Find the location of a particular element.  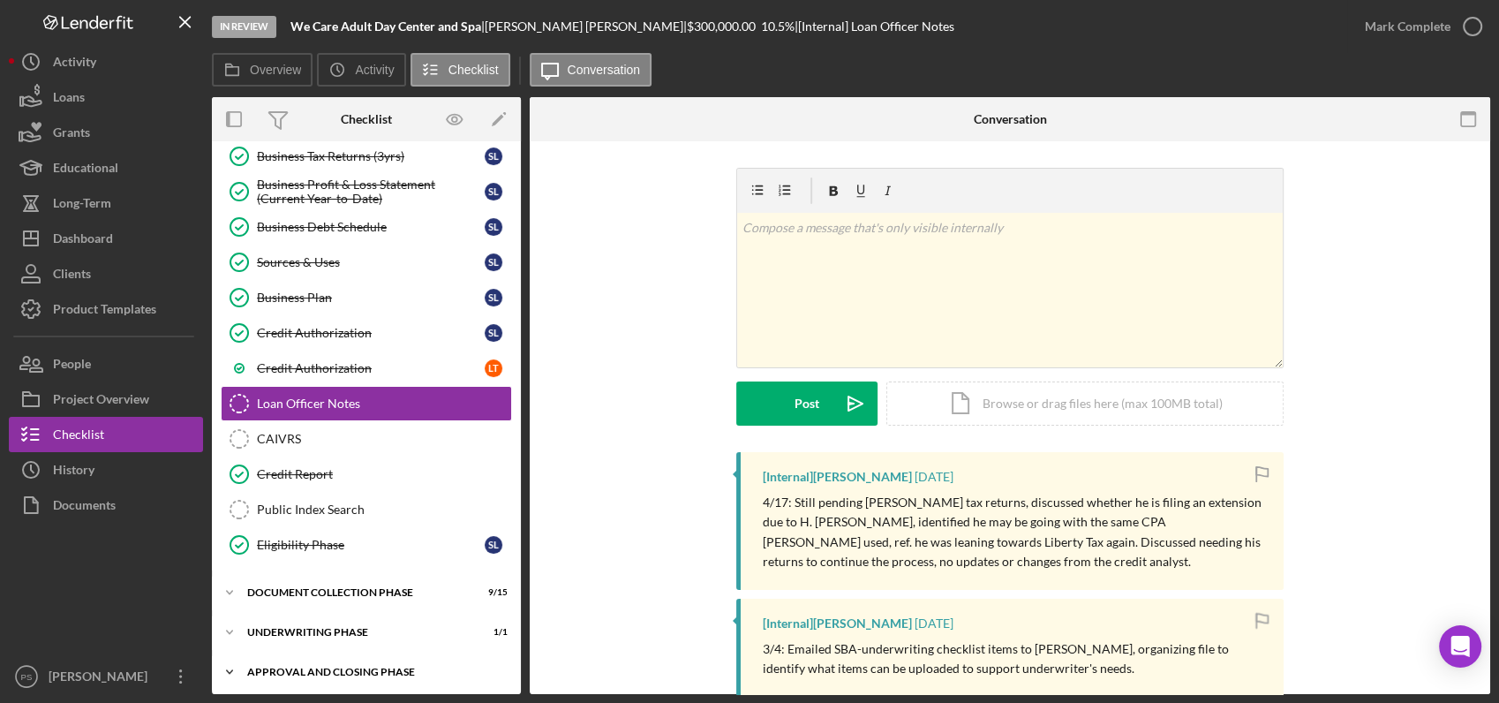

div: Conversation is located at coordinates (1010, 119).